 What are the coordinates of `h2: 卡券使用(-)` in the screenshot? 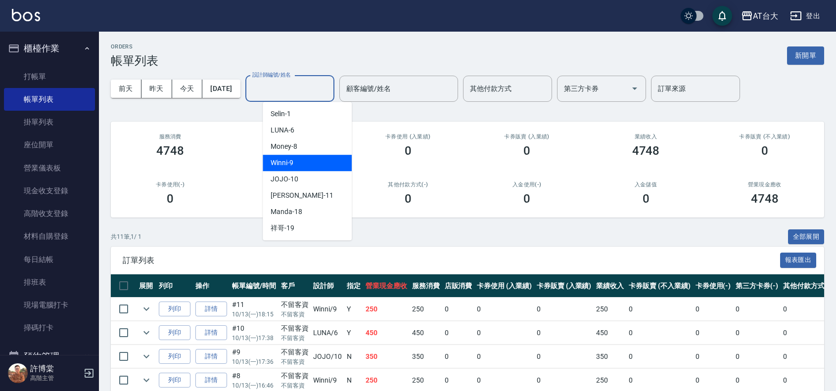 It's located at (170, 184).